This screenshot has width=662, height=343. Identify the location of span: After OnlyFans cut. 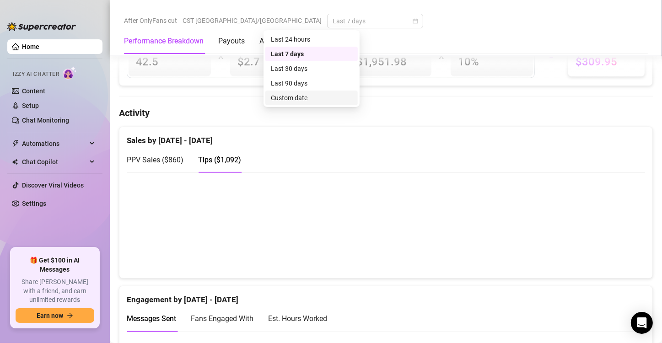
(151, 21).